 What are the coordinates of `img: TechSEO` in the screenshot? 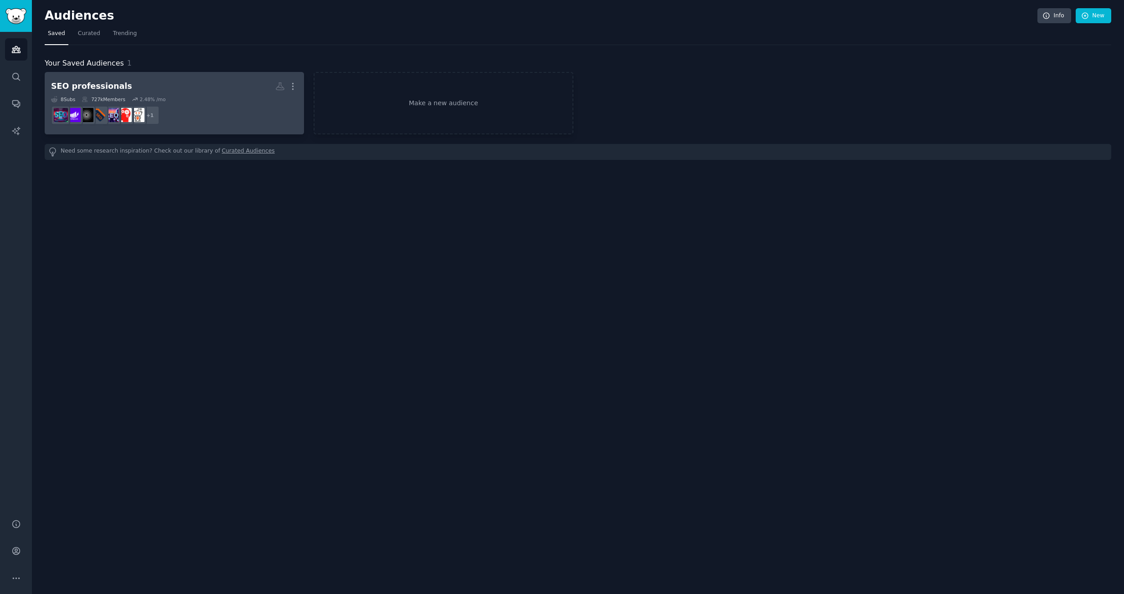 It's located at (124, 115).